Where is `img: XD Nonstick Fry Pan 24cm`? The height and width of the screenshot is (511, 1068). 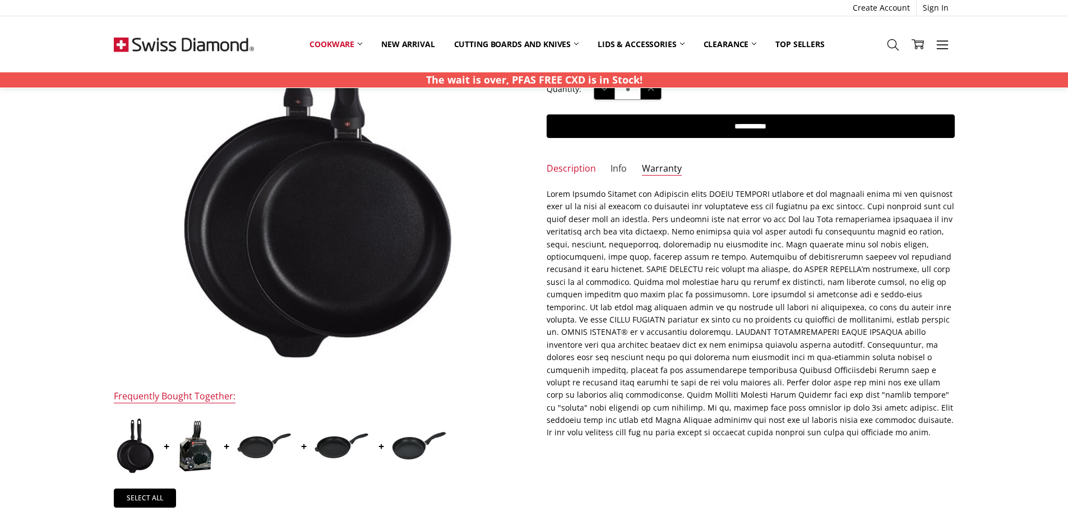
img: XD Nonstick Fry Pan 24cm is located at coordinates (419, 446).